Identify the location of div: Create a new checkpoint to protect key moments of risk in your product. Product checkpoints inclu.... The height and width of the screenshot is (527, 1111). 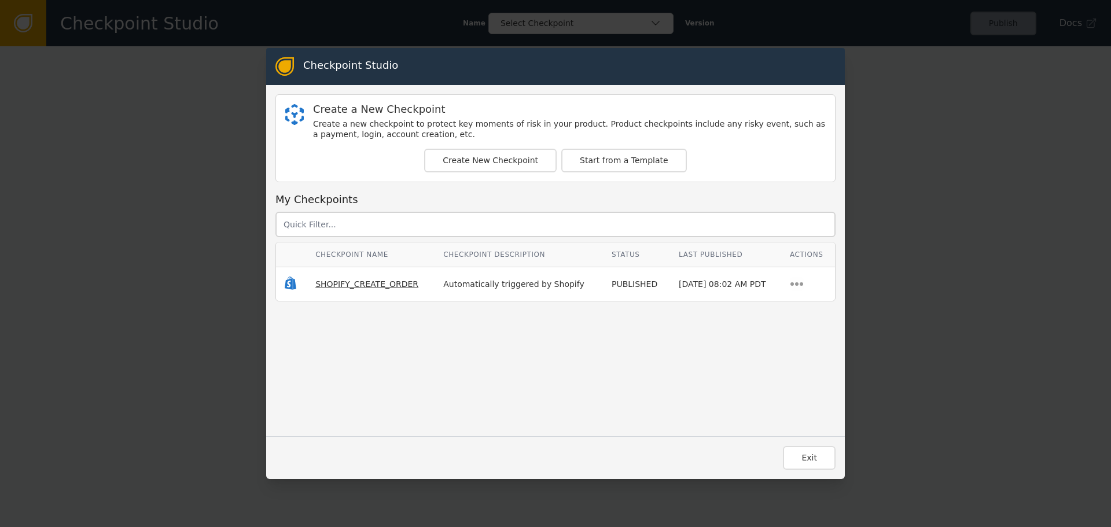
(569, 129).